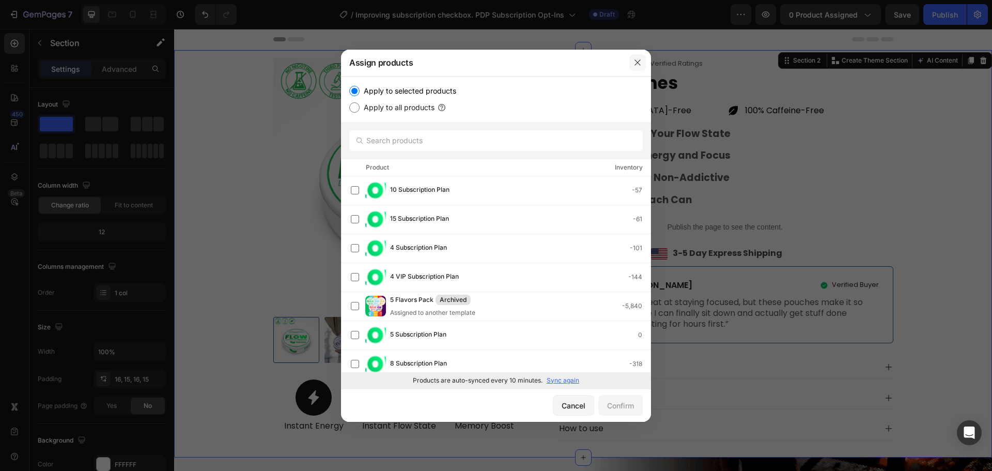  I want to click on p: Publish the page to see the content., so click(551, 198).